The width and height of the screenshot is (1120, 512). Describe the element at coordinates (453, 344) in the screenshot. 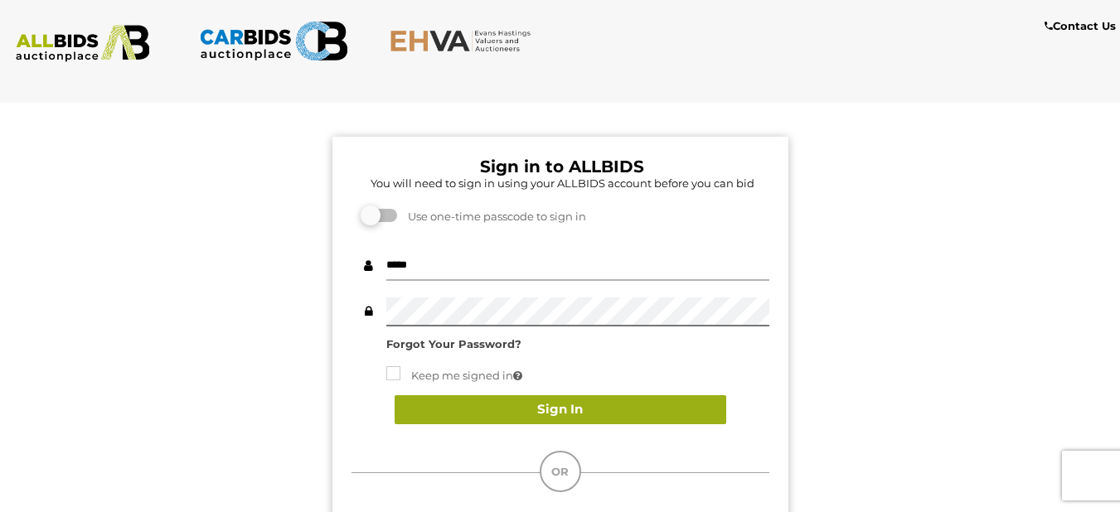

I see `a: Forgot Your Password?` at that location.